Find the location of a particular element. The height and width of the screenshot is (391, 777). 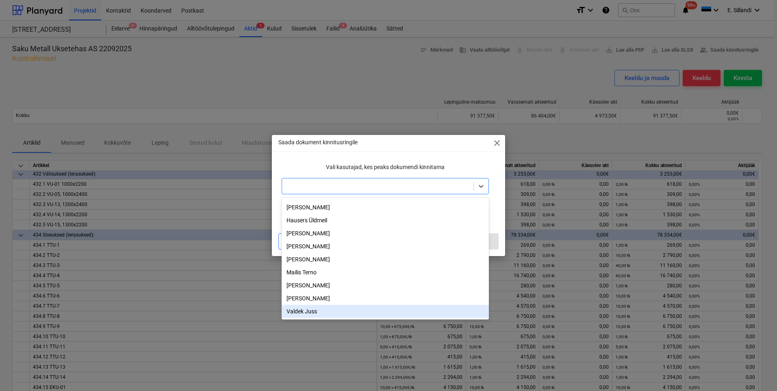

div: Aleksandr Štšerbakov is located at coordinates (385, 285).